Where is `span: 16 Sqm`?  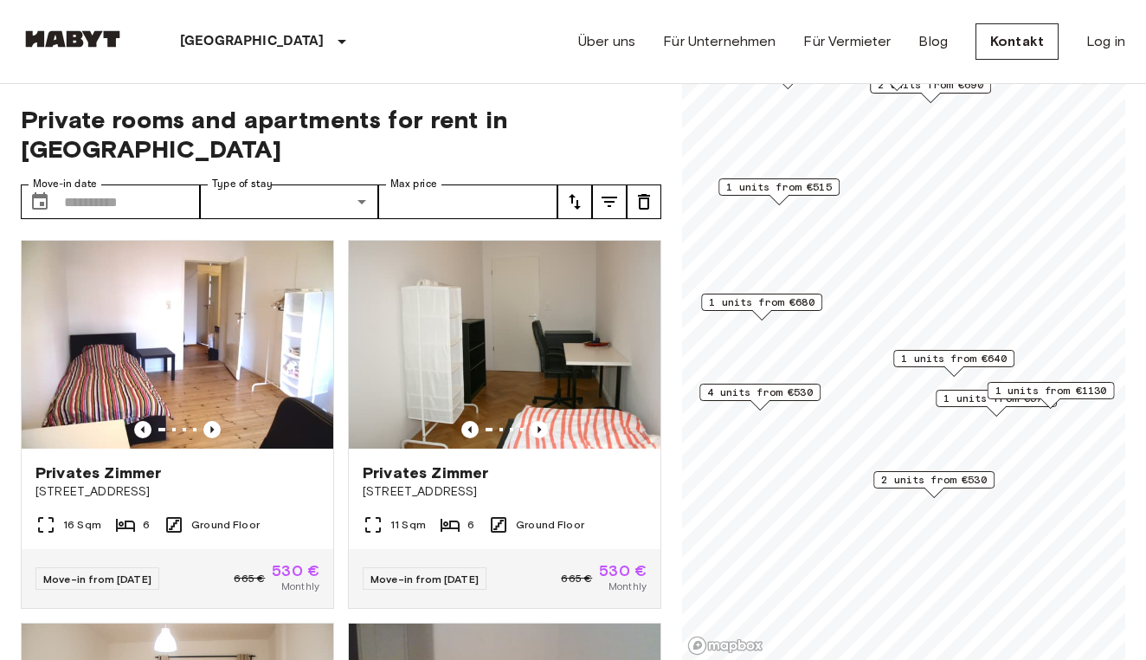
span: 16 Sqm is located at coordinates (82, 525).